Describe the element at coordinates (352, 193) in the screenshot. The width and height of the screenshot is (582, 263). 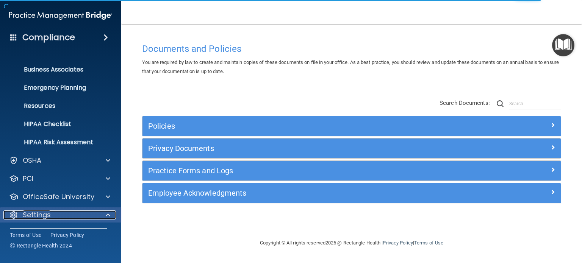
I see `a: Employee Acknowledgments` at that location.